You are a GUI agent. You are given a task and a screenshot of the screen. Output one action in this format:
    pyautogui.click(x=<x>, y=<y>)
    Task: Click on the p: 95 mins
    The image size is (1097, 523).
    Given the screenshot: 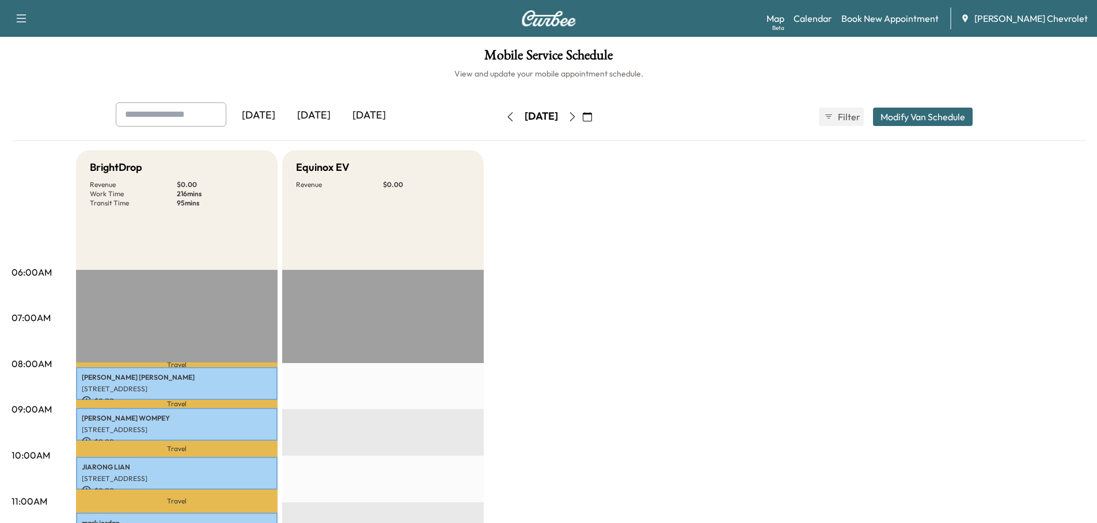 What is the action you would take?
    pyautogui.click(x=220, y=203)
    